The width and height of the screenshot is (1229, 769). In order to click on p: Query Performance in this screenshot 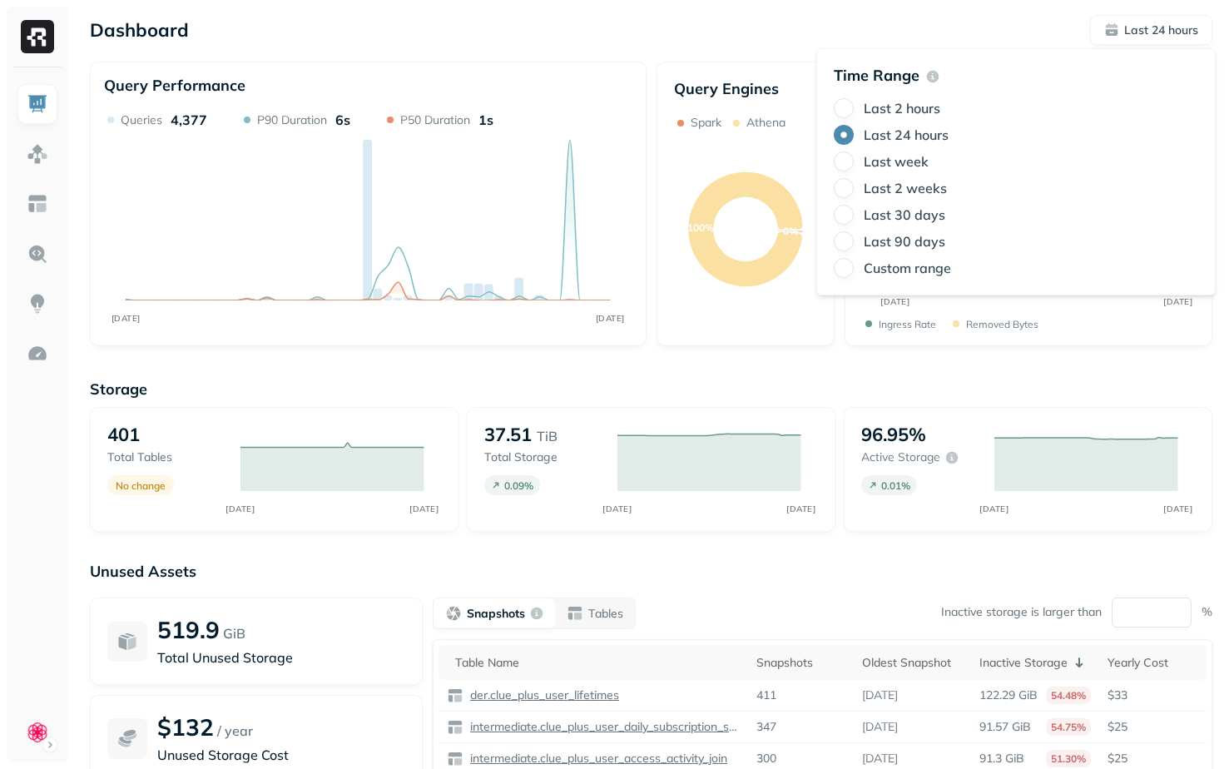, I will do `click(175, 85)`.